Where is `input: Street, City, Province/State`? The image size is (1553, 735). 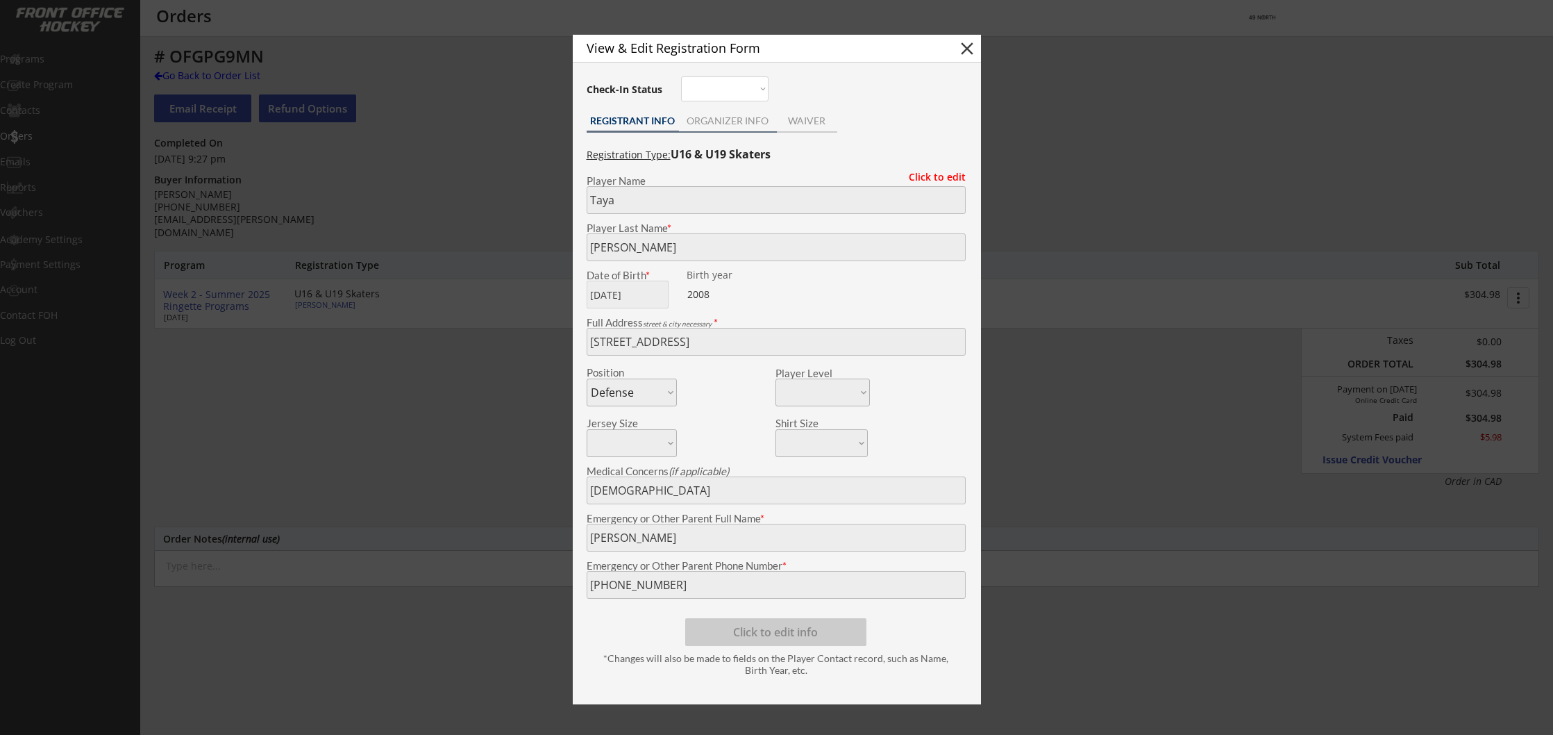 input: Street, City, Province/State is located at coordinates (776, 342).